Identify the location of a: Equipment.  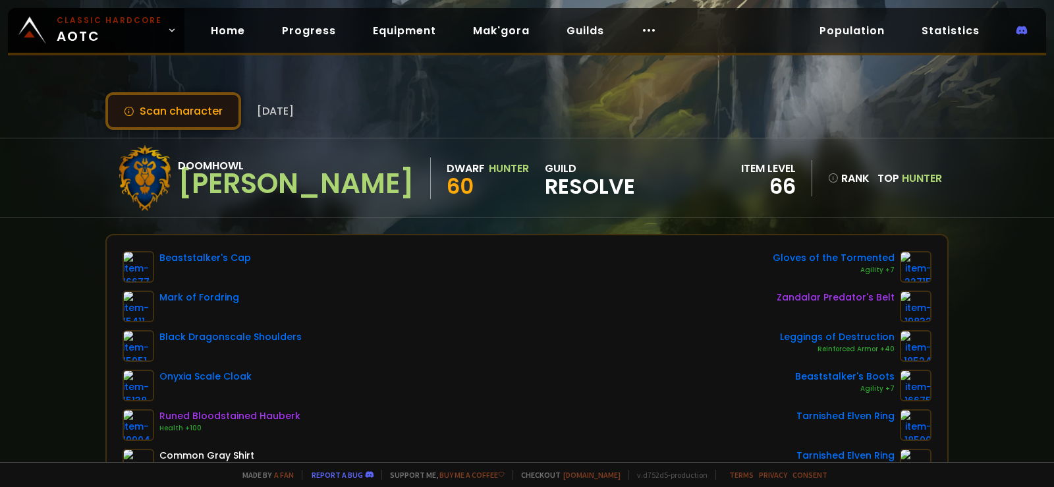
(404, 30).